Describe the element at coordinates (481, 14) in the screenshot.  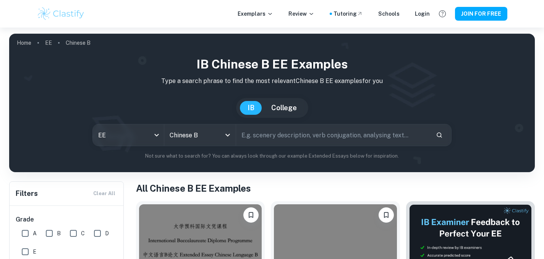
I see `a: JOIN FOR FREE` at that location.